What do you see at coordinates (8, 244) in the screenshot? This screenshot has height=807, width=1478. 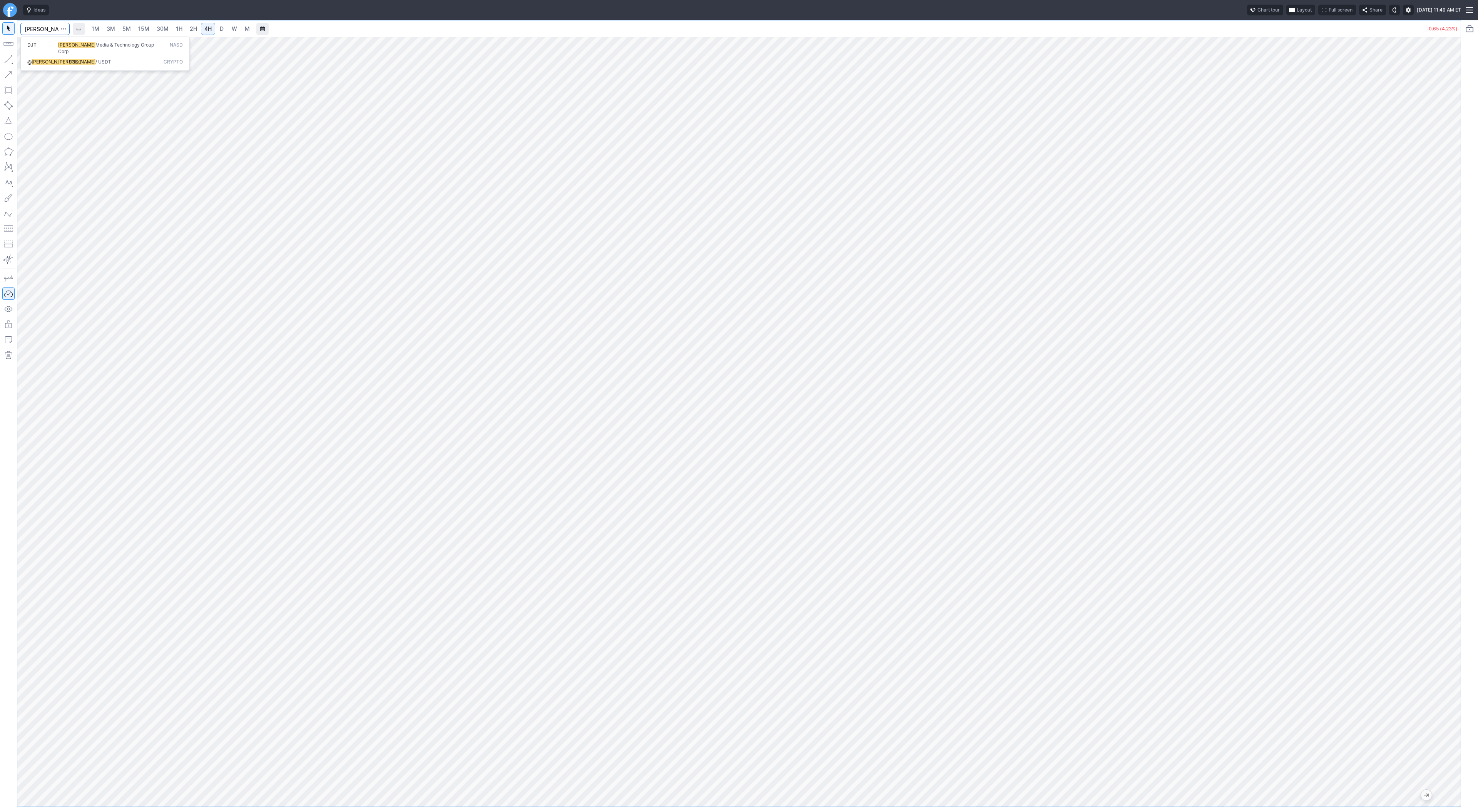 I see `button: Position` at bounding box center [8, 244].